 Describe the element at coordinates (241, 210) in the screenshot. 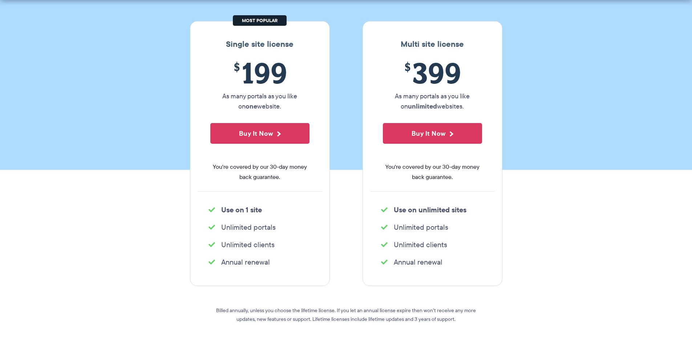

I see `strong: Use on 1 site` at that location.